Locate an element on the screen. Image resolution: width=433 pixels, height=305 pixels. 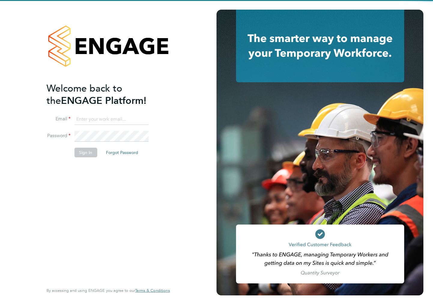
button: Forgot Password is located at coordinates (122, 152).